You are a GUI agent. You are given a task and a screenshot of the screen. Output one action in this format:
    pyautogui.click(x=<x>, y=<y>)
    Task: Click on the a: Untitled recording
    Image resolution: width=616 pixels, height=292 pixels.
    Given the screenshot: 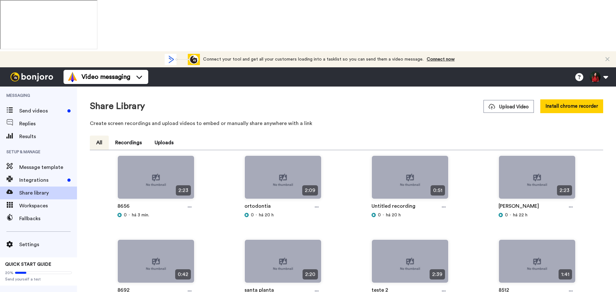 What is the action you would take?
    pyautogui.click(x=393, y=207)
    